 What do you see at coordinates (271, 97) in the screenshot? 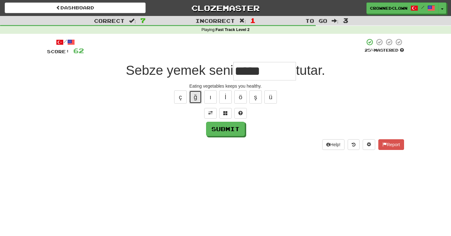
I see `button: ü` at bounding box center [271, 97].